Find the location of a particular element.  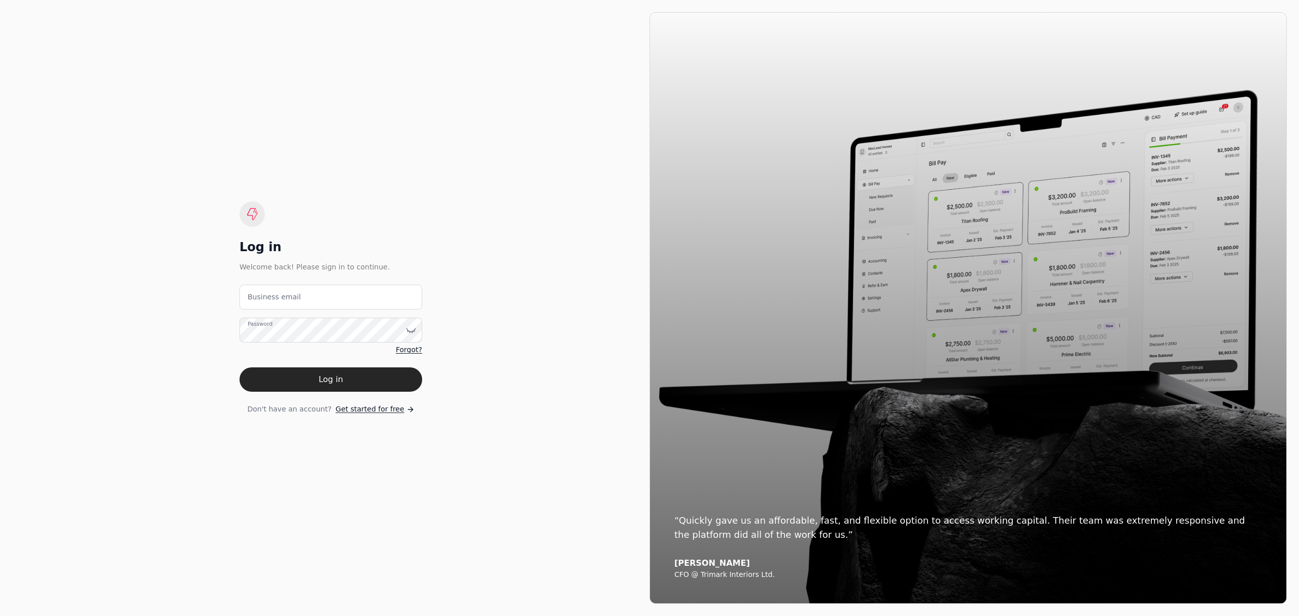

label: Password is located at coordinates (260, 324).